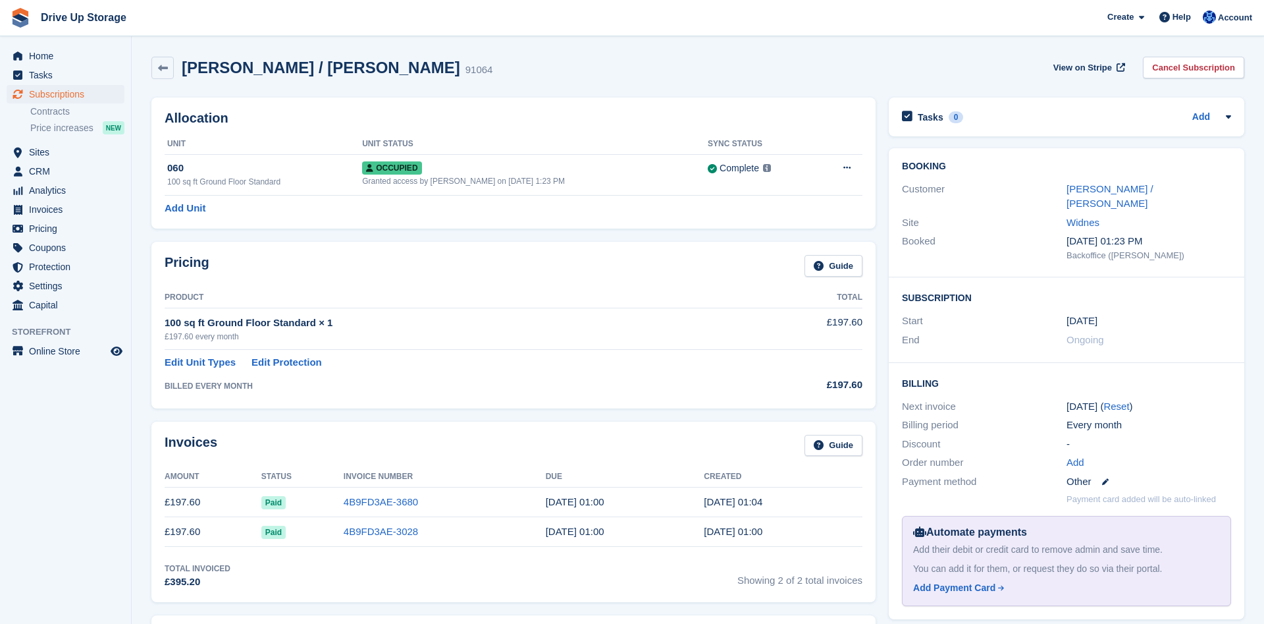 The image size is (1264, 624). Describe the element at coordinates (452, 323) in the screenshot. I see `div: 100 sq ft Ground Floor Standard × 1` at that location.